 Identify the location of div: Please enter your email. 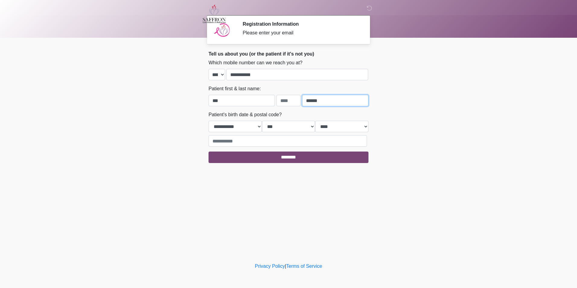
(301, 33).